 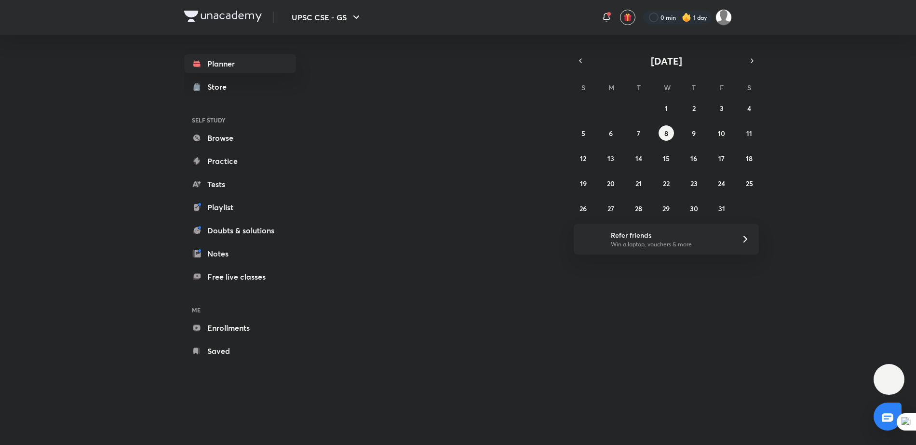 What do you see at coordinates (749, 183) in the screenshot?
I see `button: October 25, 2025` at bounding box center [749, 183].